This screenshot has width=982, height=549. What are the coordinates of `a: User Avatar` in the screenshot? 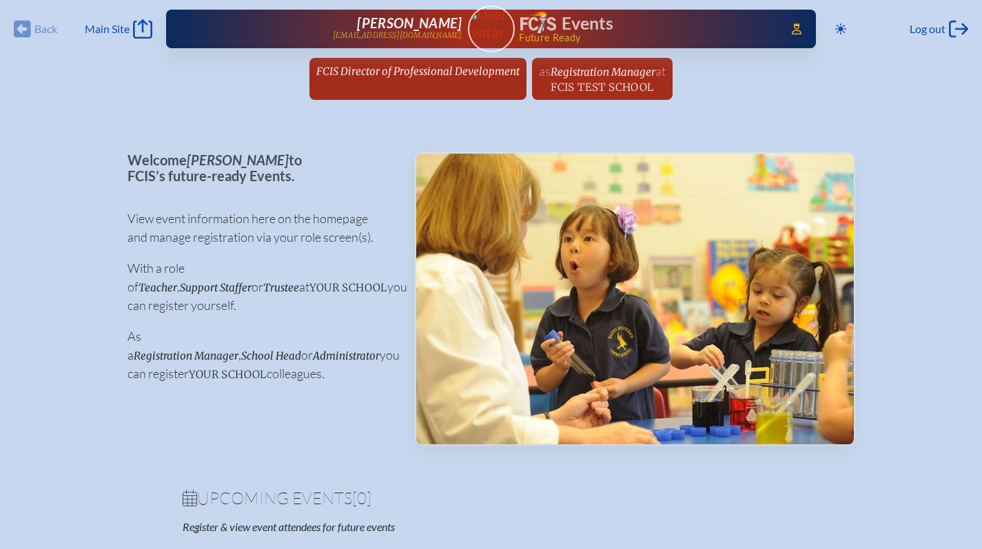 It's located at (492, 29).